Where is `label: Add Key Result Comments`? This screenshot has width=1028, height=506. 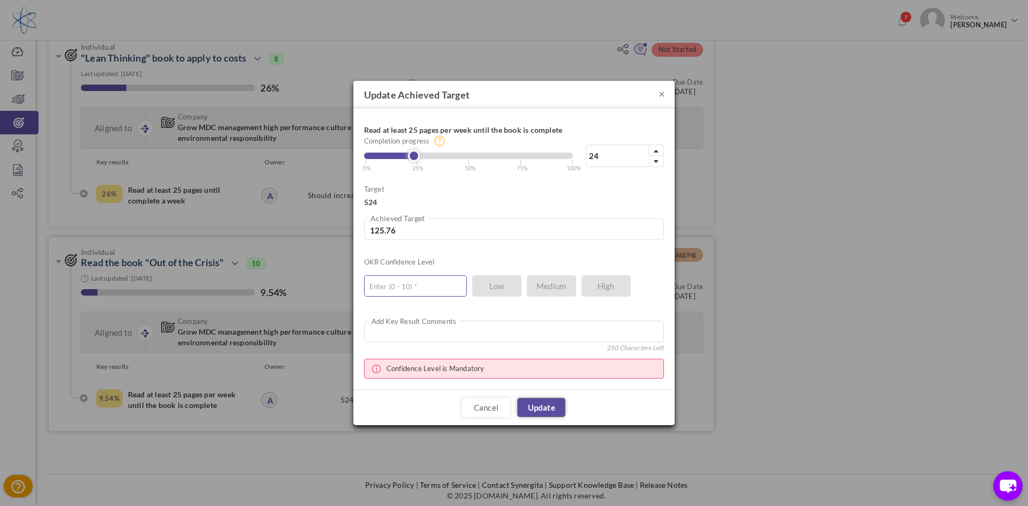 label: Add Key Result Comments is located at coordinates (414, 321).